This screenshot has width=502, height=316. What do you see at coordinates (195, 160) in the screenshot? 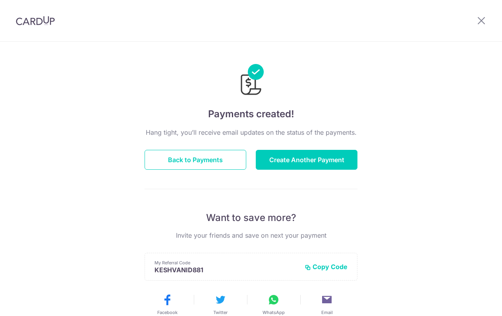
I see `button: Back to Payments` at bounding box center [195, 160].